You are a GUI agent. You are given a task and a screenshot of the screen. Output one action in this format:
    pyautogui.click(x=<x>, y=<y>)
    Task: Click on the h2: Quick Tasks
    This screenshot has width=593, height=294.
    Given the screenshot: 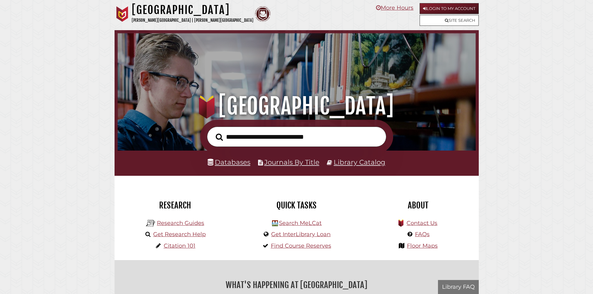 What is the action you would take?
    pyautogui.click(x=297, y=206)
    